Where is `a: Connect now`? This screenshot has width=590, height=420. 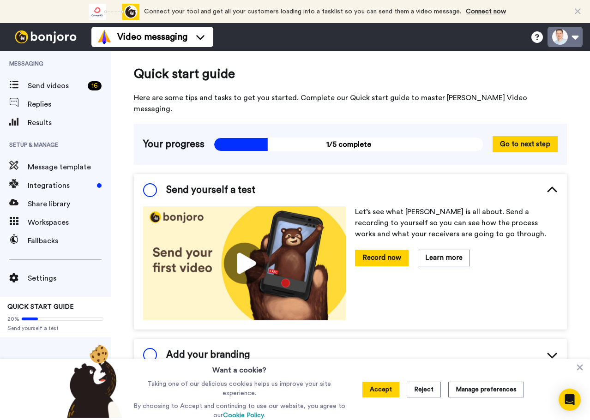 a: Connect now is located at coordinates (486, 12).